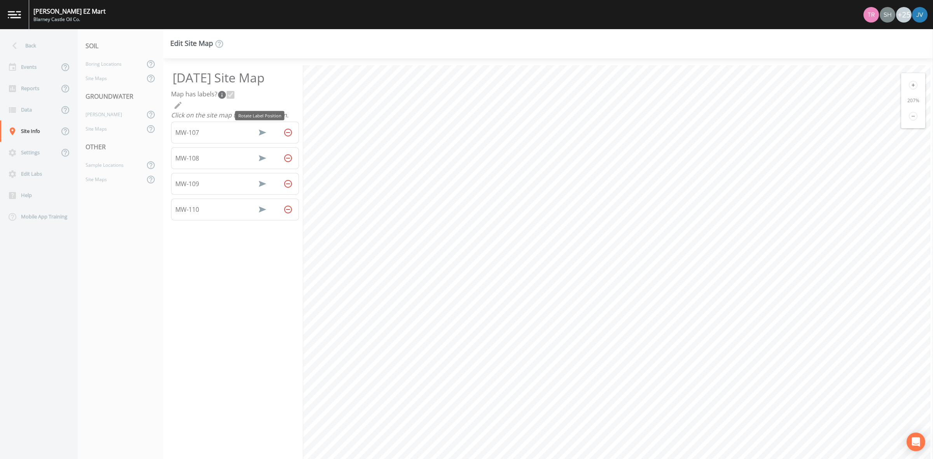 The width and height of the screenshot is (933, 459). What do you see at coordinates (260, 115) in the screenshot?
I see `div: Rotate Label Position` at bounding box center [260, 115].